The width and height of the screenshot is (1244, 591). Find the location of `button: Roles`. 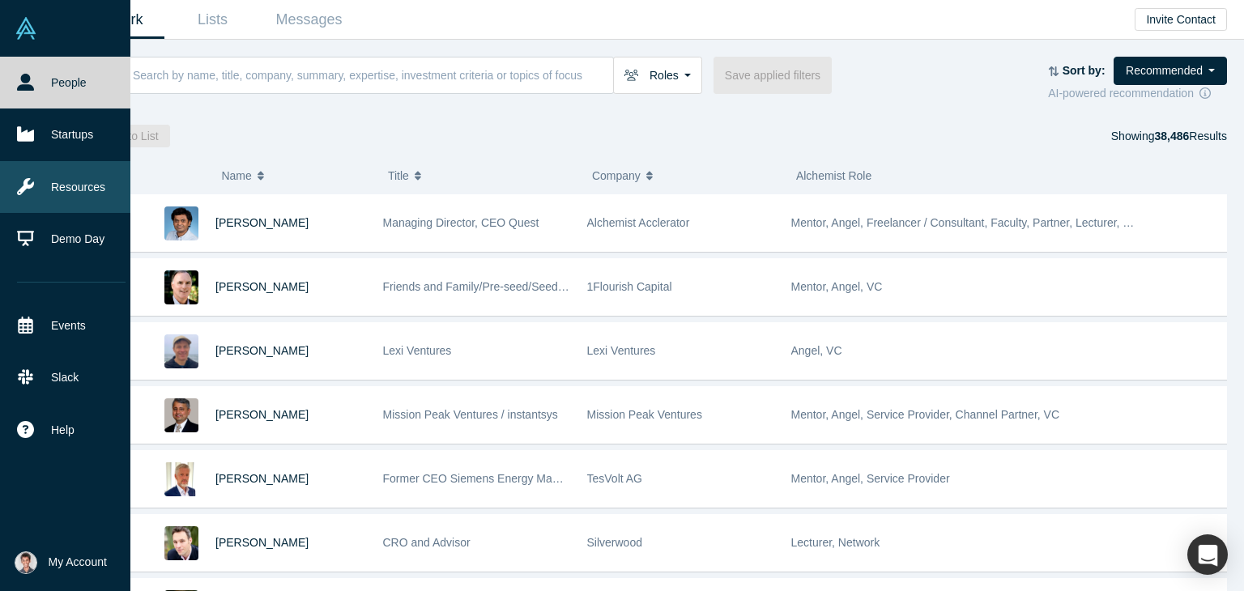

button: Roles is located at coordinates (658, 75).